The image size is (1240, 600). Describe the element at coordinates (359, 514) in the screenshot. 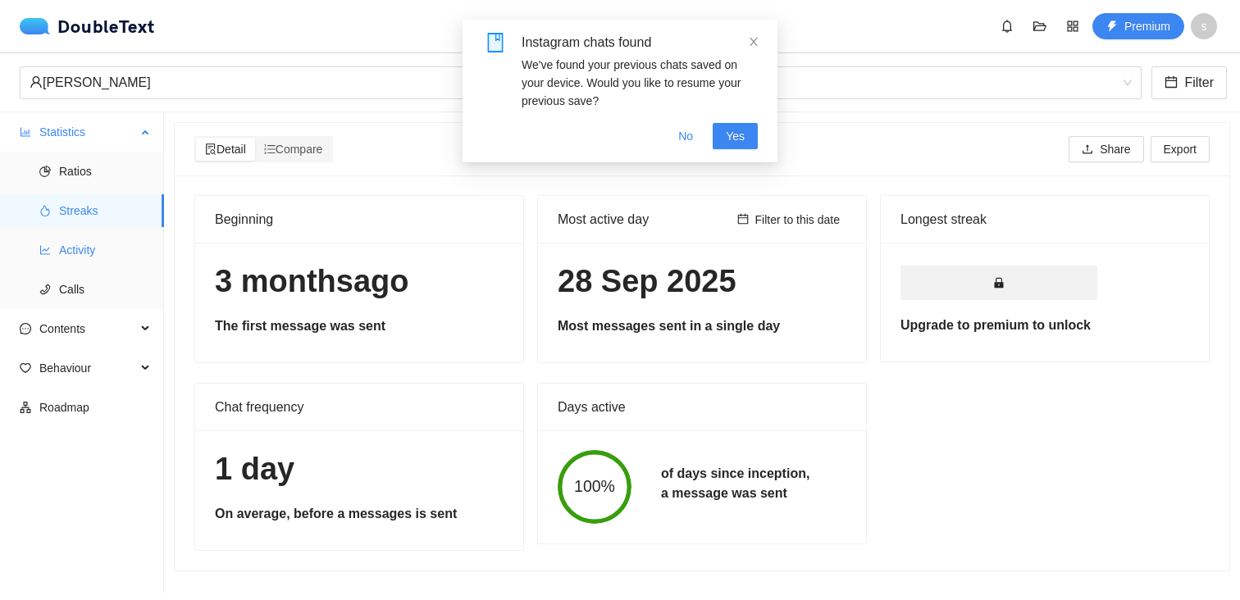

I see `h5: On average, before a messages is sent` at that location.